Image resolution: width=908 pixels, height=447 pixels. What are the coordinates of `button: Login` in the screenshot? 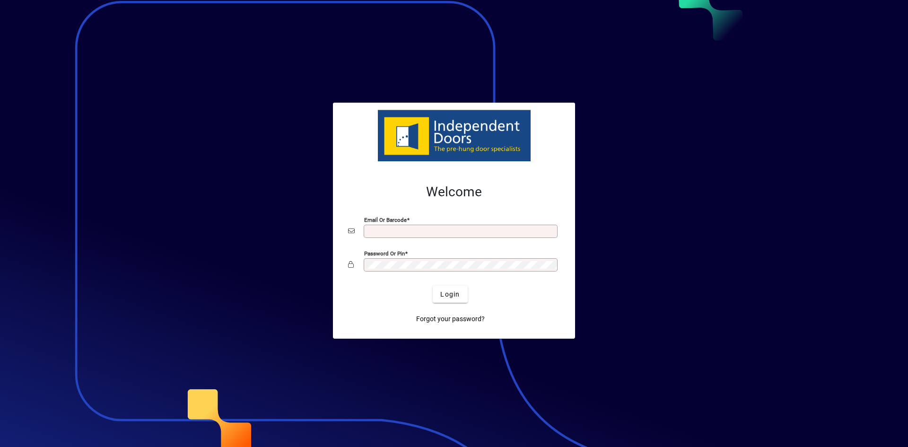 It's located at (450, 294).